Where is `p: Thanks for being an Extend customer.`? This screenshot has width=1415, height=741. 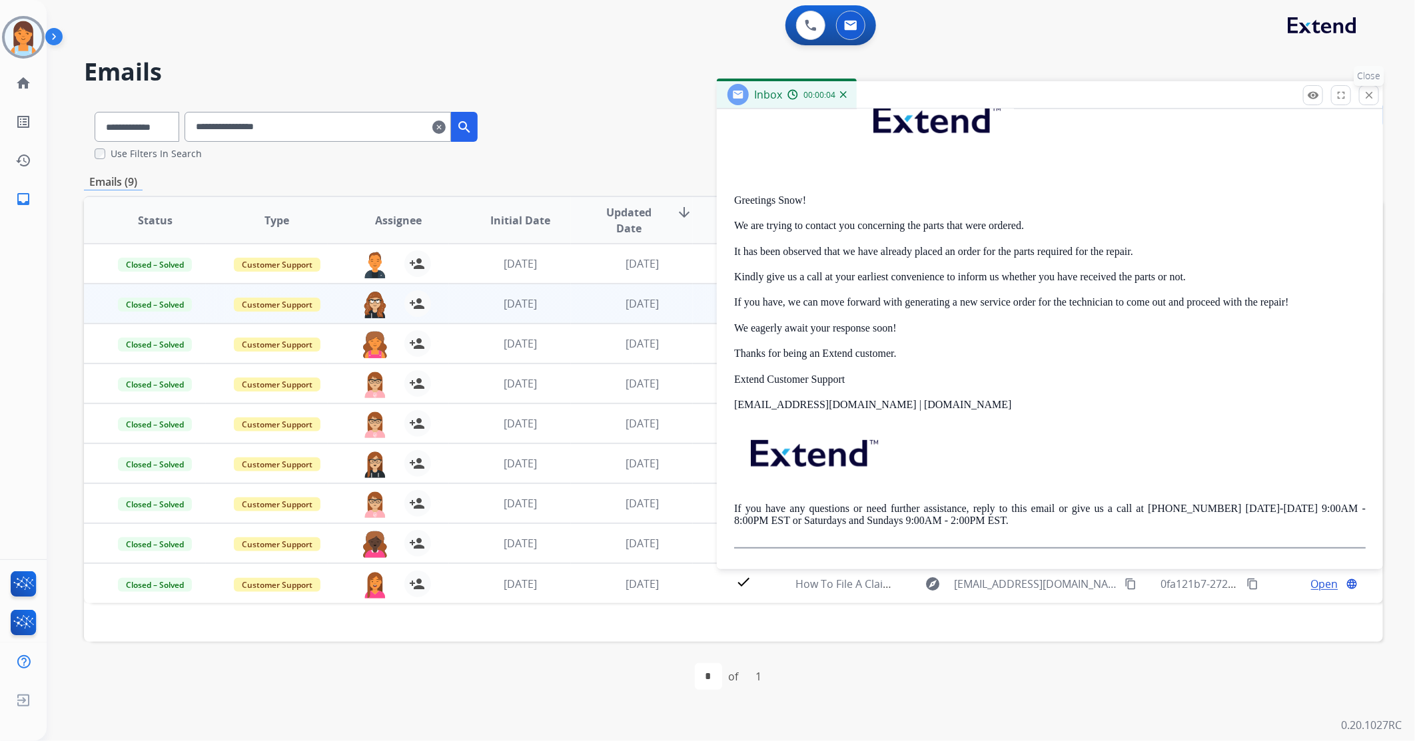 p: Thanks for being an Extend customer. is located at coordinates (1050, 354).